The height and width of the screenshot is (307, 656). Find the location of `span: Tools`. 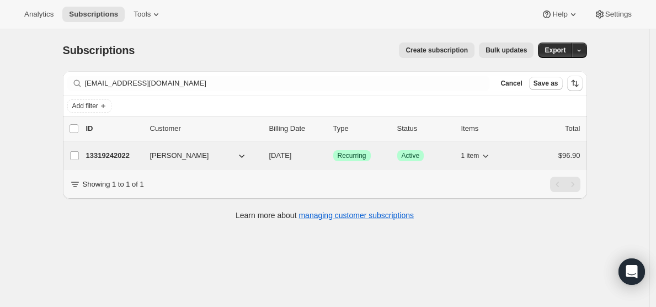

span: Tools is located at coordinates (142, 14).